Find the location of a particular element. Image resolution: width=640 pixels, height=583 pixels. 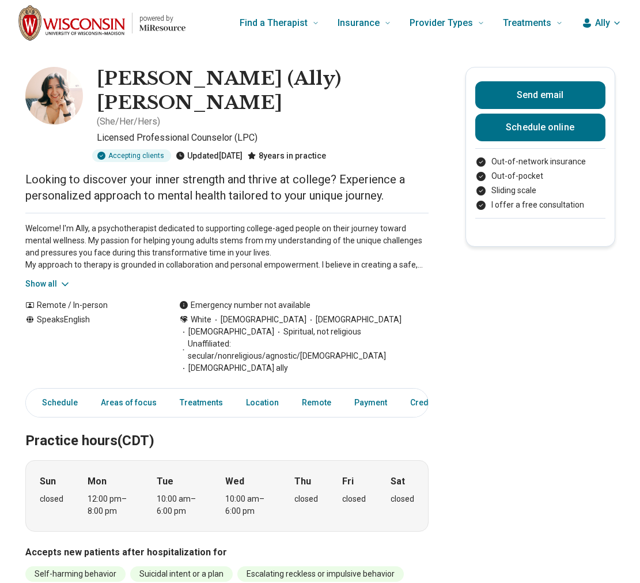

li: Self-harming behavior is located at coordinates (76, 573).